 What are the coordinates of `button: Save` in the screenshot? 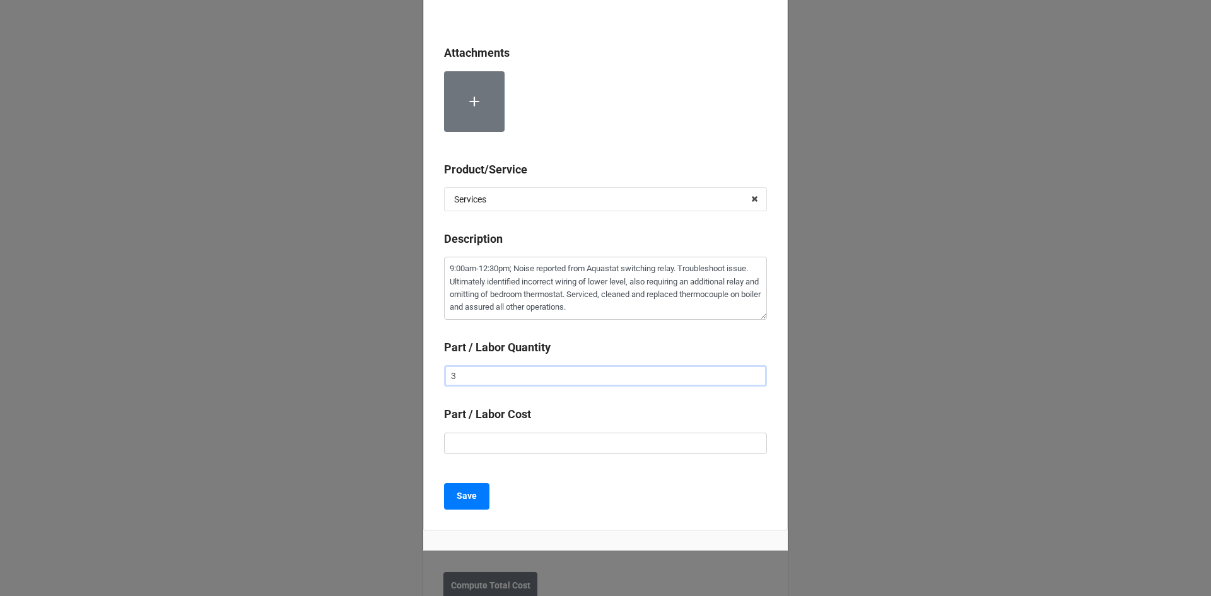 It's located at (467, 497).